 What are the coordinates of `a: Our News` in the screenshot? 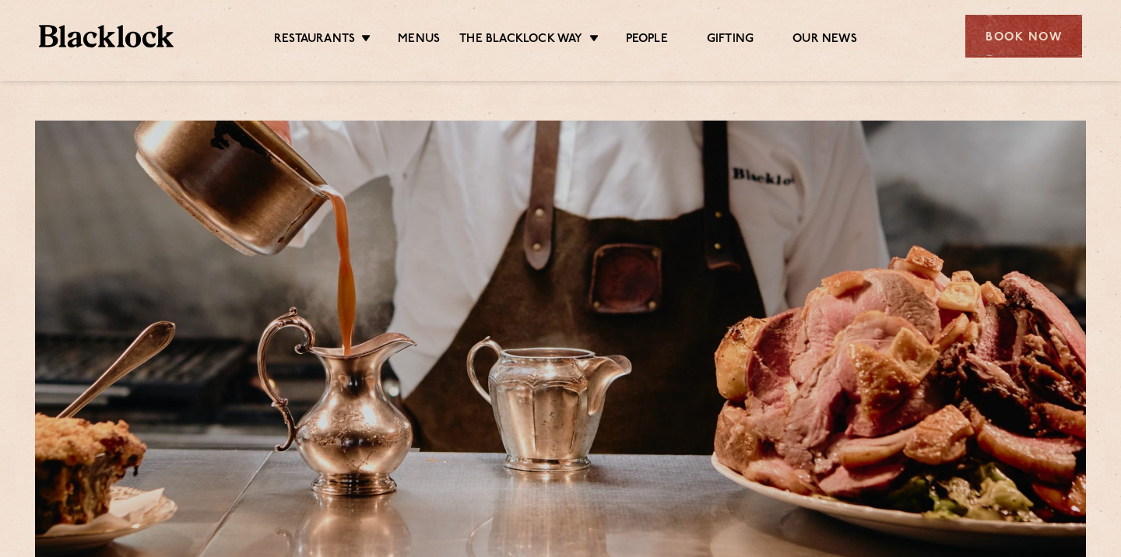 It's located at (824, 40).